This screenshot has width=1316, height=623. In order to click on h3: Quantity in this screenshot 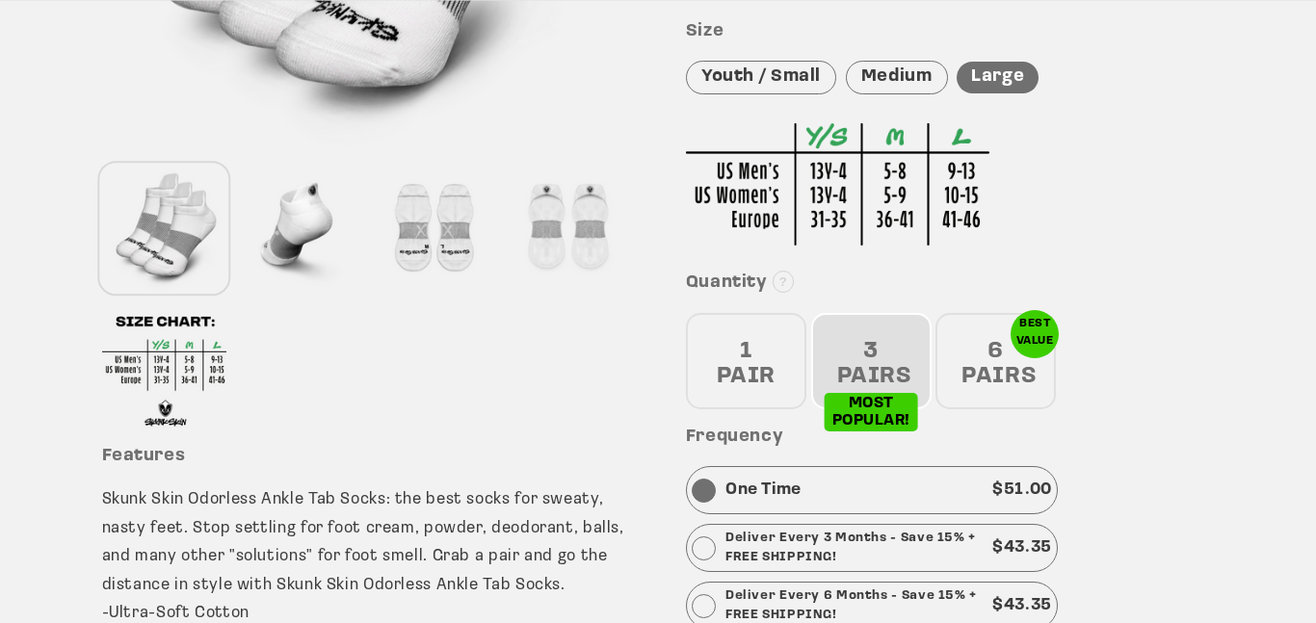, I will do `click(950, 283)`.